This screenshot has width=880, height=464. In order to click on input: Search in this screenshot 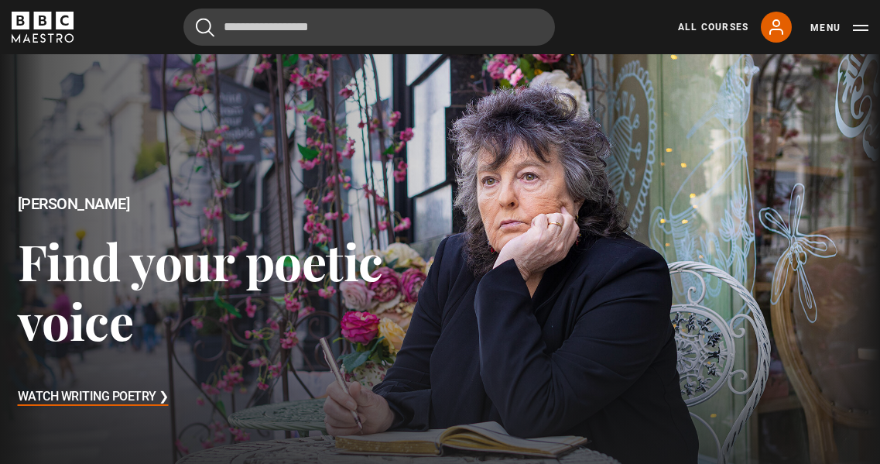, I will do `click(369, 27)`.